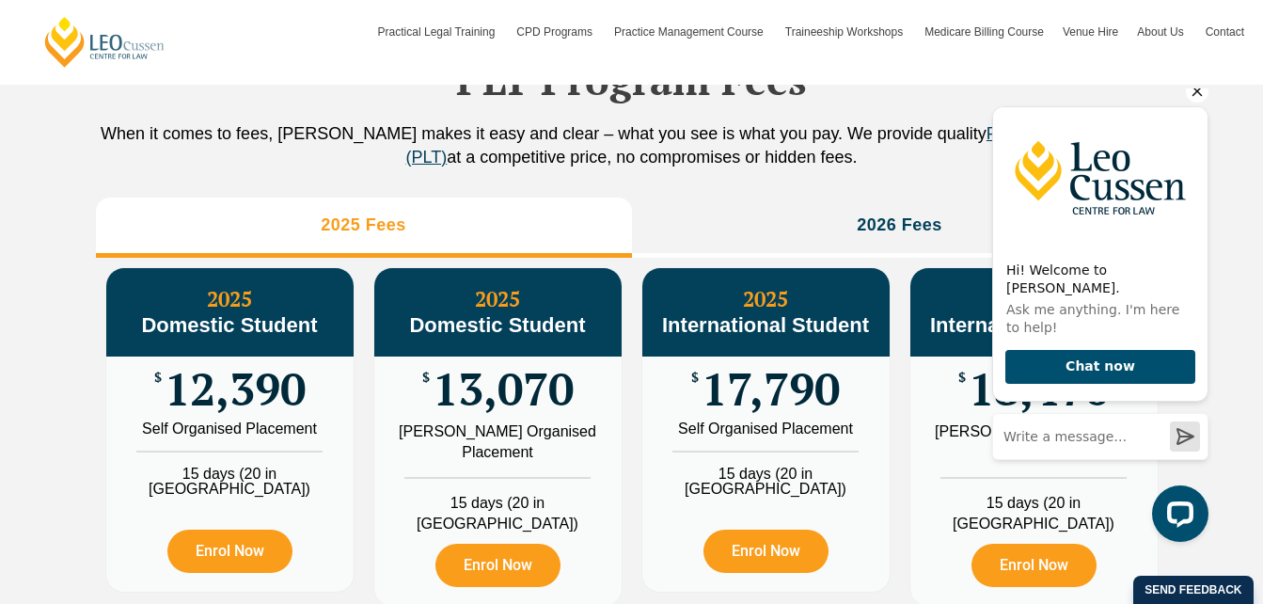 This screenshot has width=1263, height=604. What do you see at coordinates (235, 388) in the screenshot?
I see `span: 12,390` at bounding box center [235, 388].